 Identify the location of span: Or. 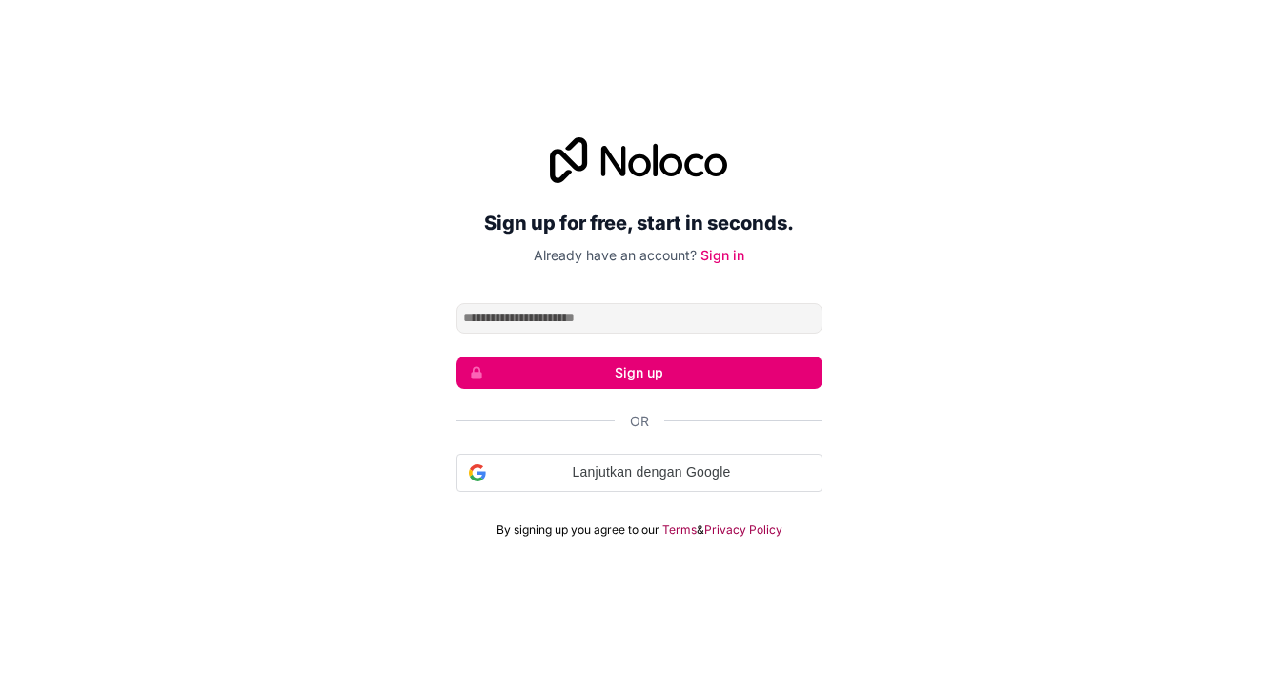
(639, 421).